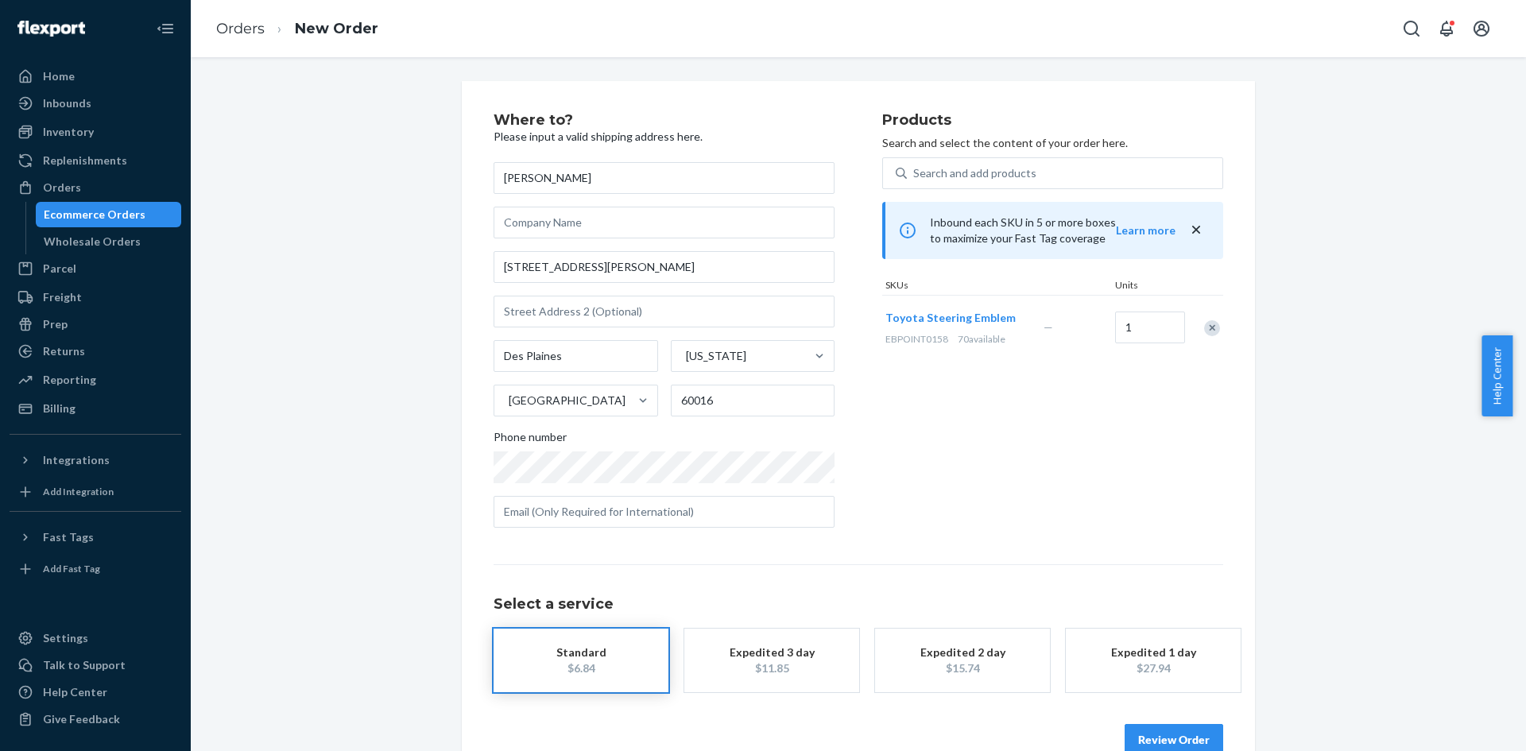  Describe the element at coordinates (1145, 230) in the screenshot. I see `button: Learn more` at that location.